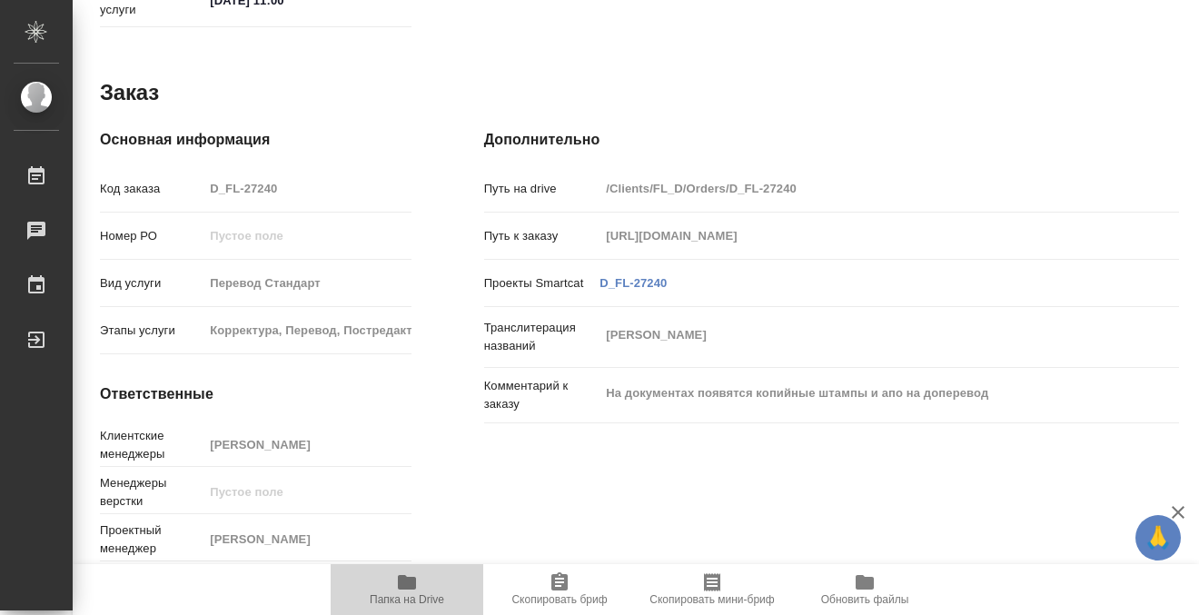  What do you see at coordinates (152, 189) in the screenshot?
I see `p: Код заказа` at bounding box center [152, 189].